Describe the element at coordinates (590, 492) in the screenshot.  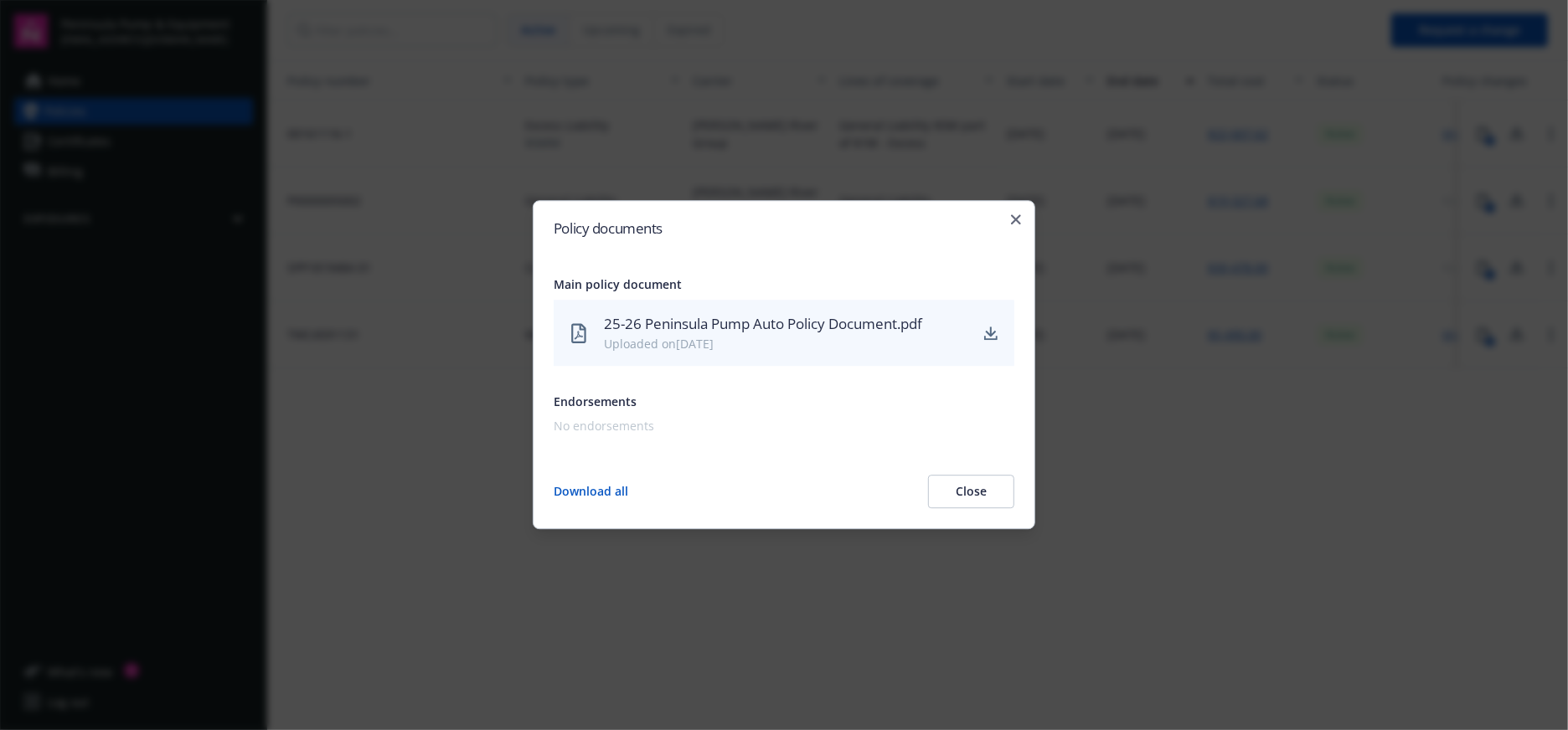
I see `button: Download all` at that location.